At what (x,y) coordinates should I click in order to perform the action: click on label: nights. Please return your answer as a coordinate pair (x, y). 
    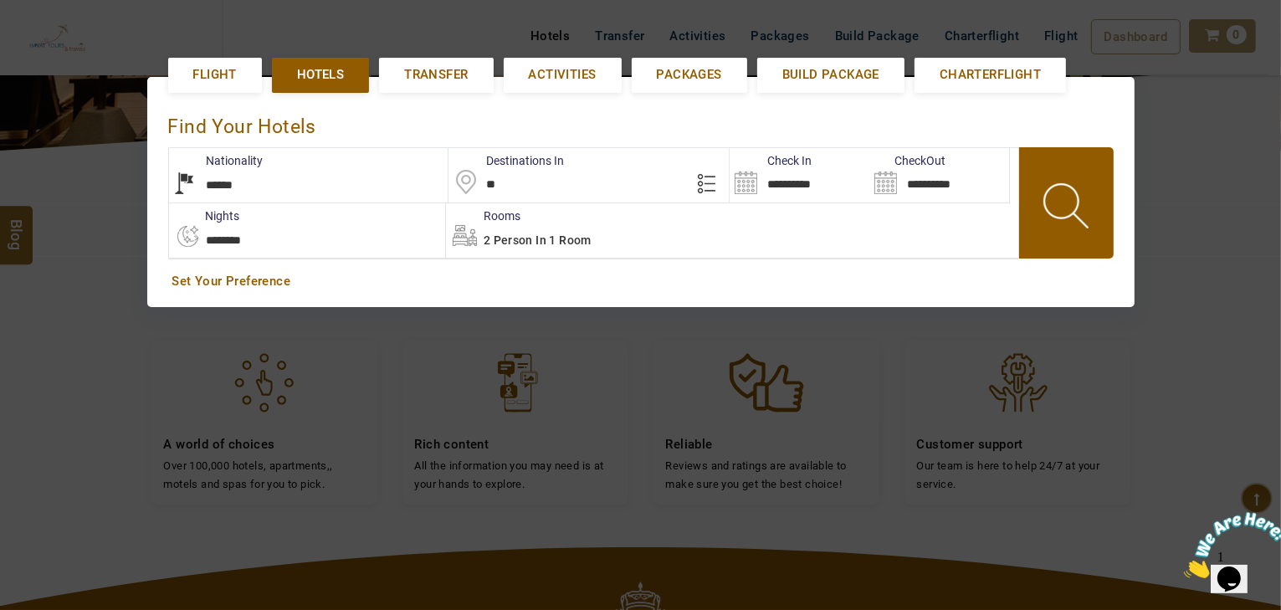
    Looking at the image, I should click on (204, 216).